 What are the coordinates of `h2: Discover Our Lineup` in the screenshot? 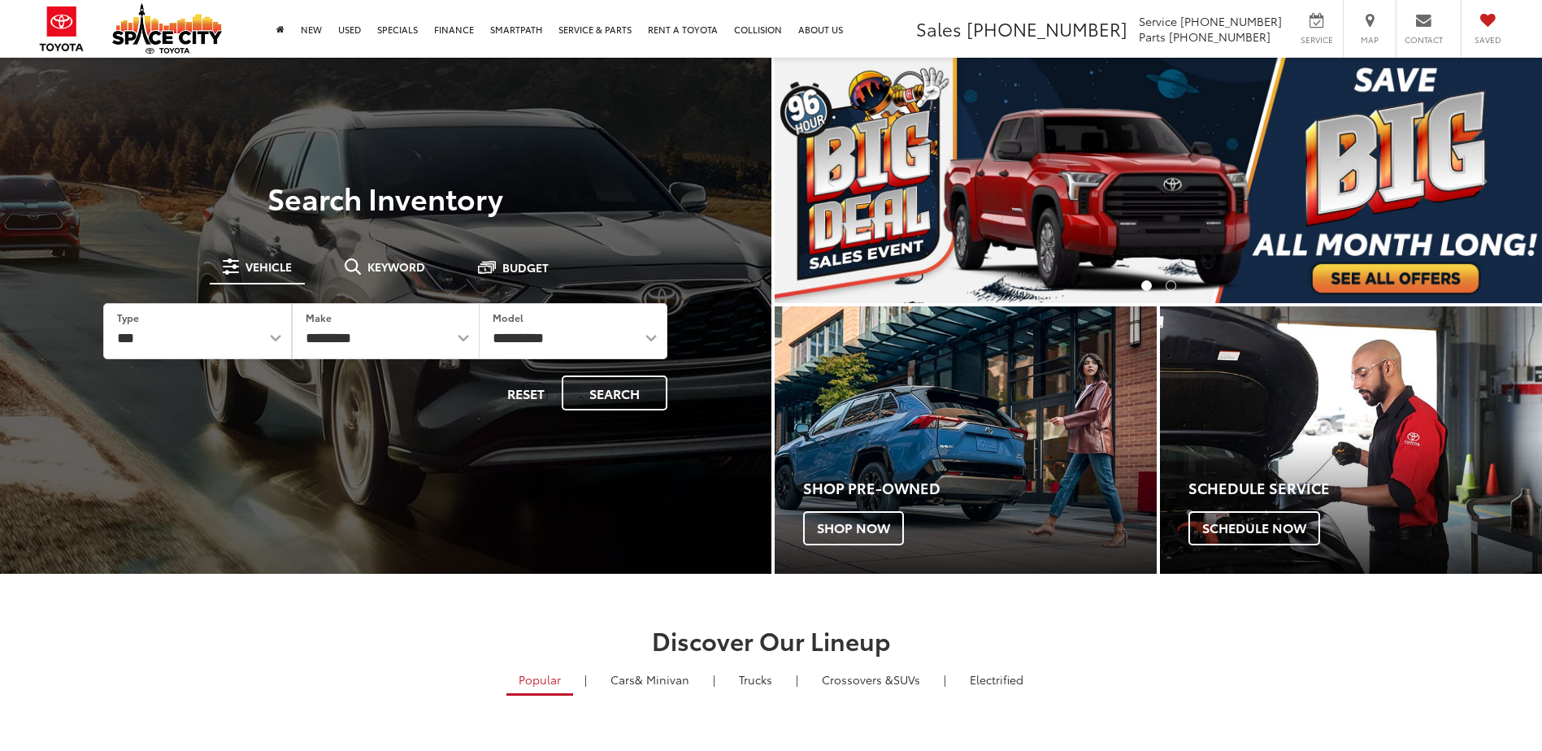 It's located at (771, 640).